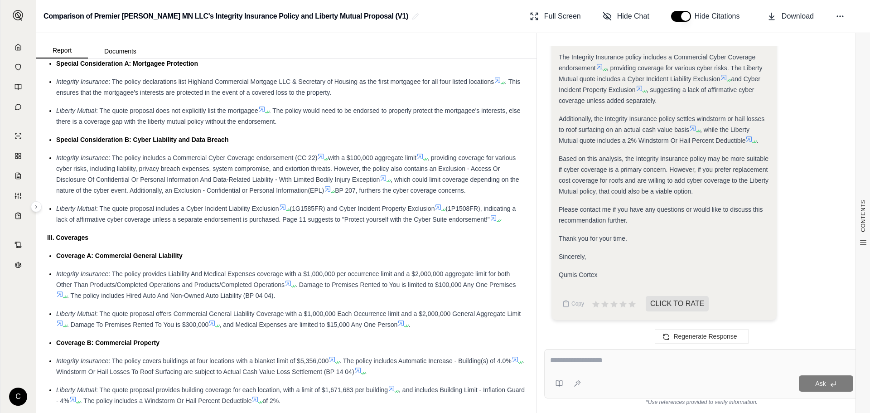  Describe the element at coordinates (593, 238) in the screenshot. I see `span: Thank you for your time.` at that location.